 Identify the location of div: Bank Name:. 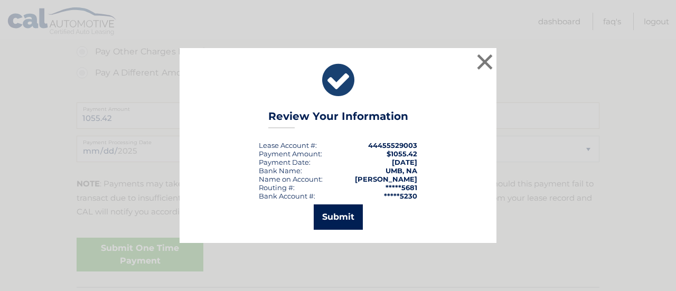
(280, 171).